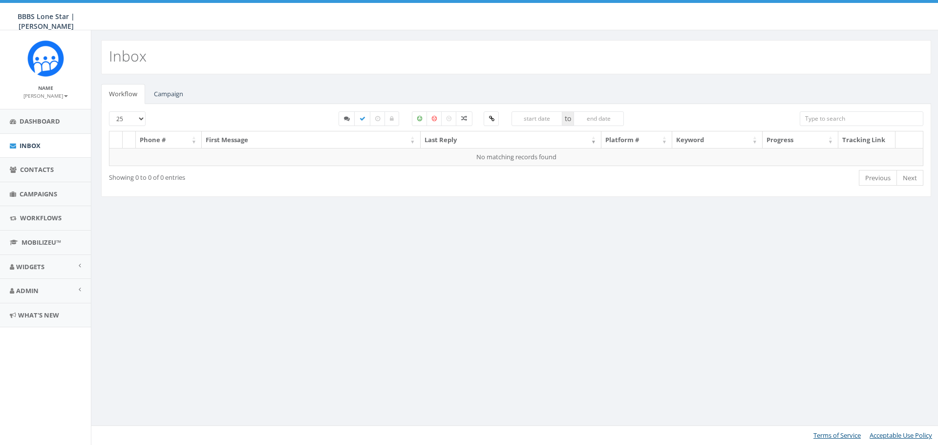 This screenshot has height=445, width=938. Describe the element at coordinates (27, 291) in the screenshot. I see `span: Admin` at that location.